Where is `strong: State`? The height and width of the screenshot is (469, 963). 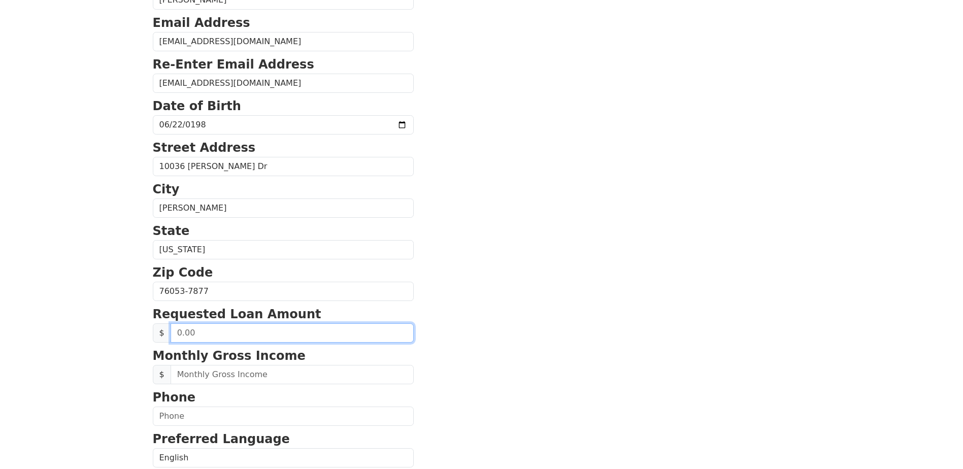
strong: State is located at coordinates (171, 231).